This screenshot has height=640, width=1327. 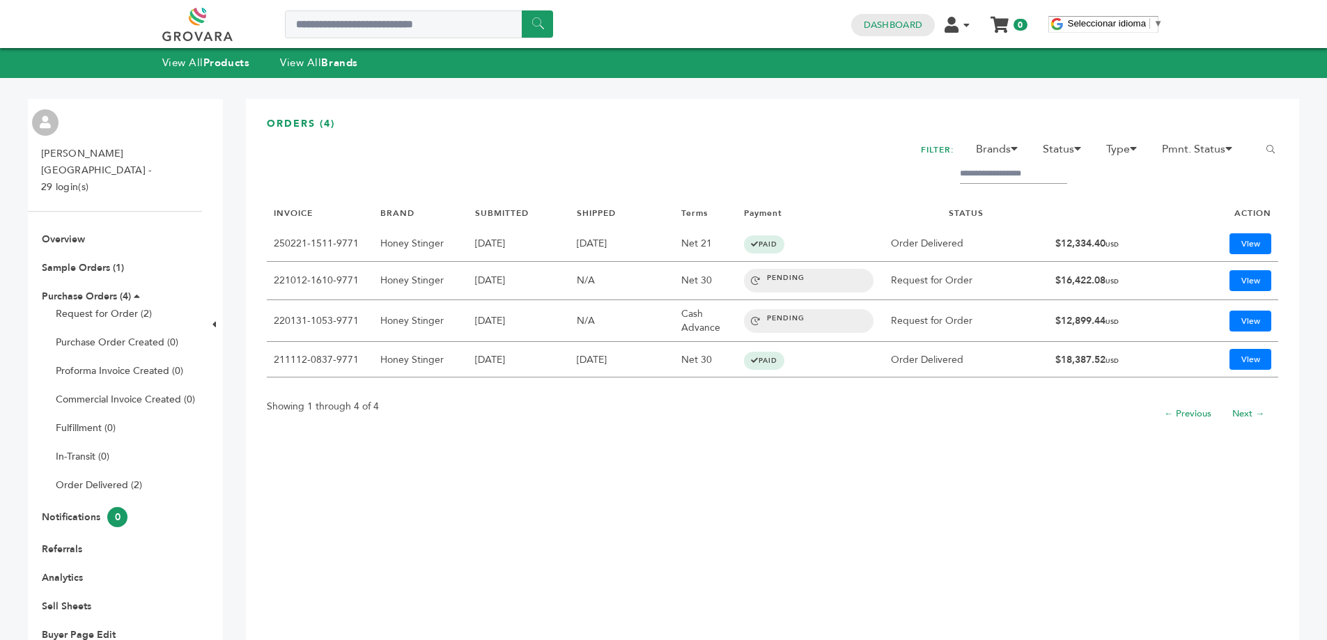 What do you see at coordinates (82, 456) in the screenshot?
I see `a: In-Transit (0)` at bounding box center [82, 456].